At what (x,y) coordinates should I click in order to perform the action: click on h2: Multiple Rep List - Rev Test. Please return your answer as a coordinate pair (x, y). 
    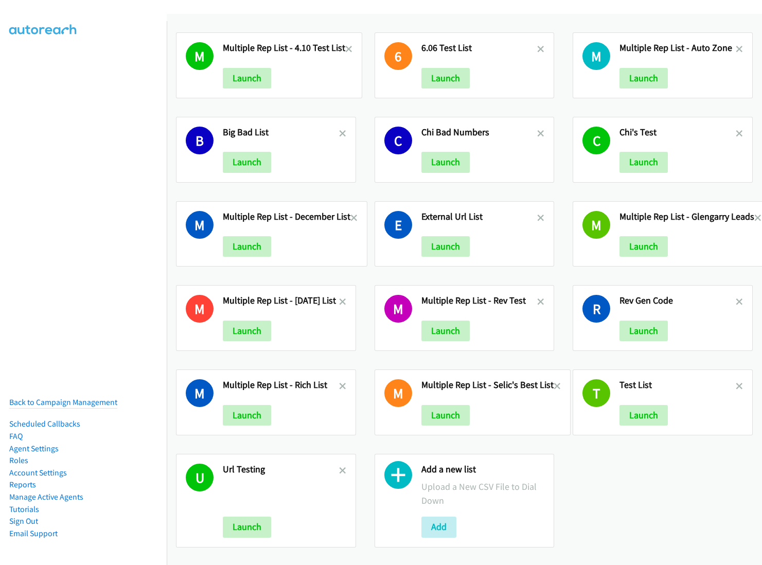
    Looking at the image, I should click on (479, 300).